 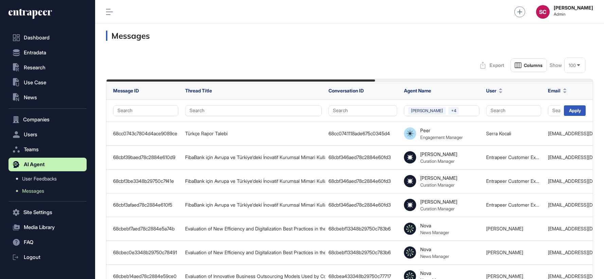 I want to click on span: News, so click(x=30, y=97).